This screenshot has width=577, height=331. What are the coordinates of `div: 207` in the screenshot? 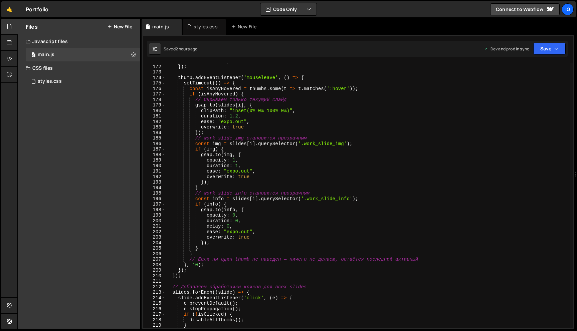 It's located at (154, 259).